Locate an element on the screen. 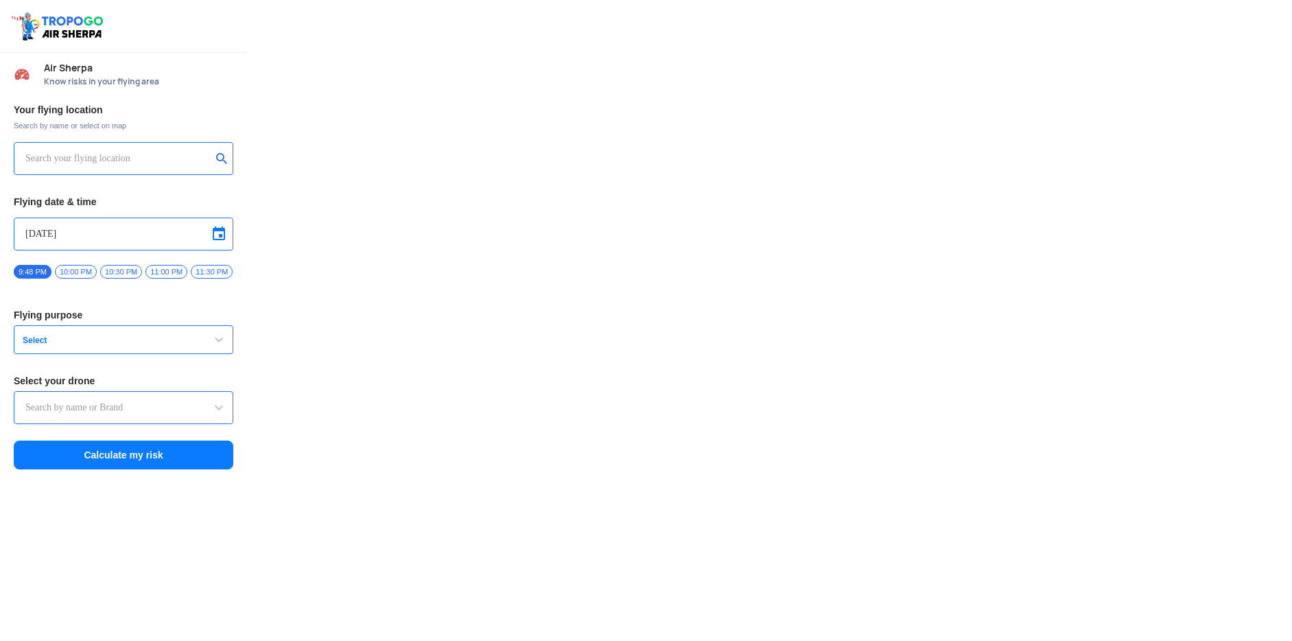 The image size is (1292, 641). input: Search your flying location is located at coordinates (118, 158).